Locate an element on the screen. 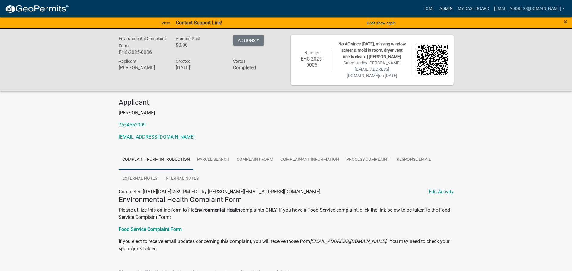 This screenshot has height=271, width=572. span: Applicant is located at coordinates (127, 61).